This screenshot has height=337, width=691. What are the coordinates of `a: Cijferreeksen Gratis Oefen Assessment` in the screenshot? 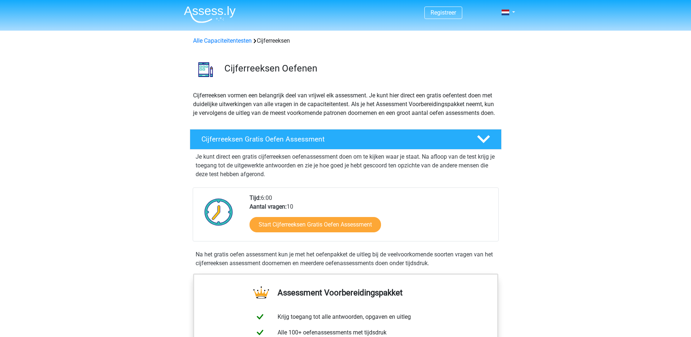 It's located at (346, 139).